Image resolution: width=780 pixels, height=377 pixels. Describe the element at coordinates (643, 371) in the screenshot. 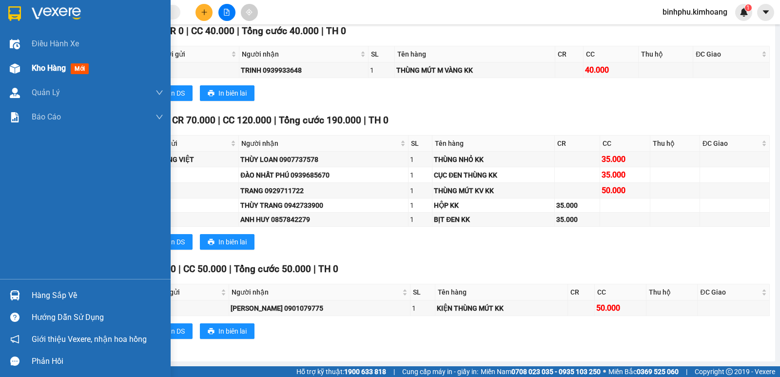

I see `span: Miền Bắc` at that location.